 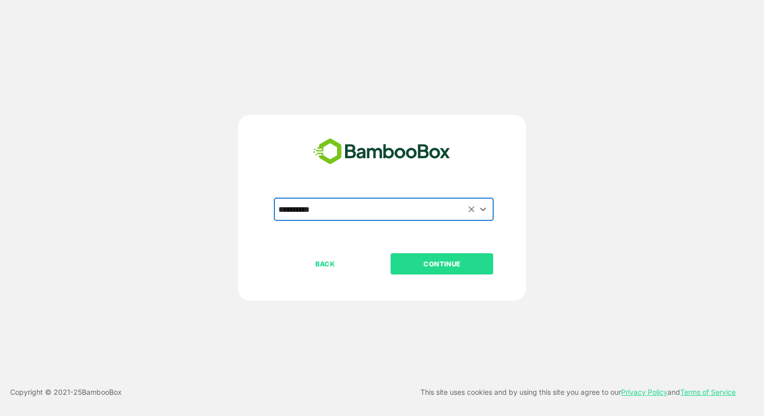 What do you see at coordinates (644, 392) in the screenshot?
I see `a: Privacy Policy` at bounding box center [644, 392].